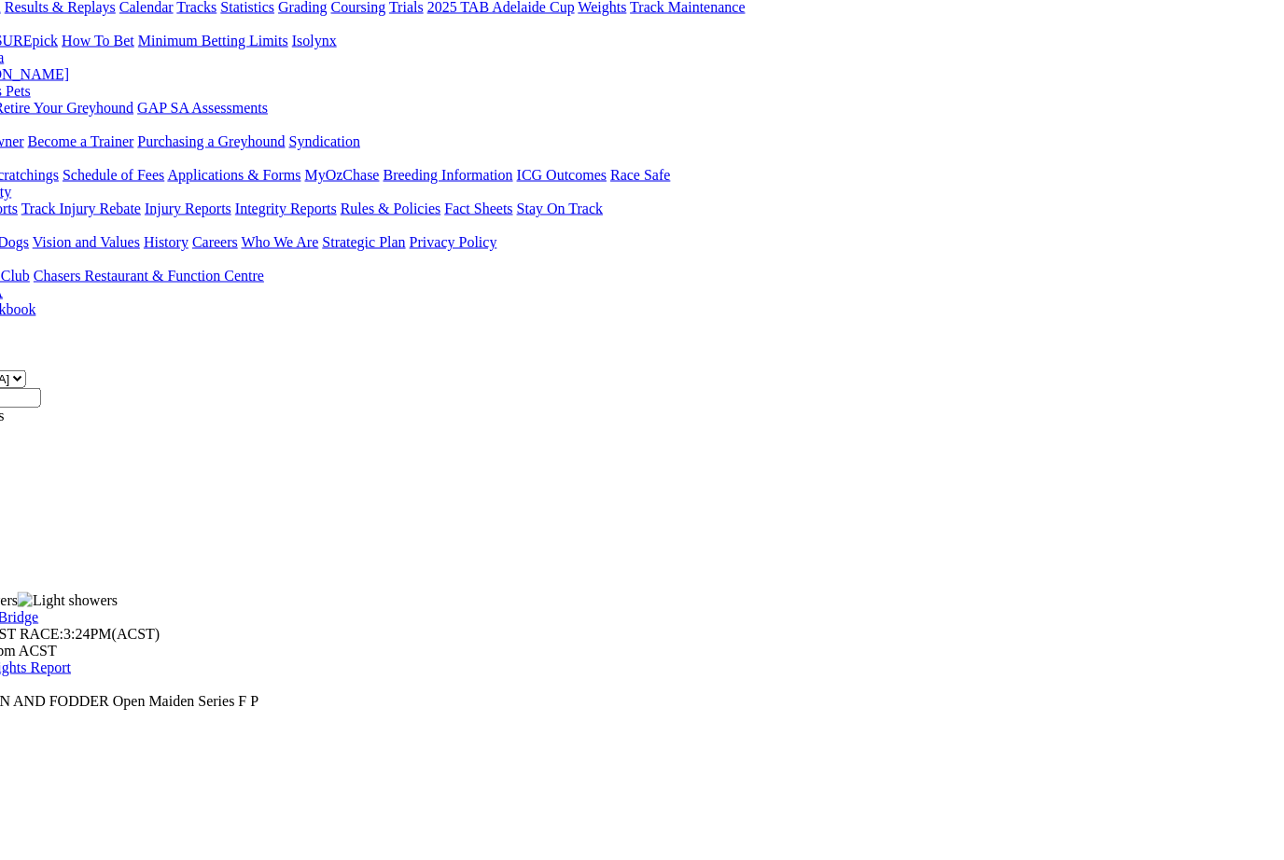  I want to click on a: GAP SA Assessments, so click(203, 107).